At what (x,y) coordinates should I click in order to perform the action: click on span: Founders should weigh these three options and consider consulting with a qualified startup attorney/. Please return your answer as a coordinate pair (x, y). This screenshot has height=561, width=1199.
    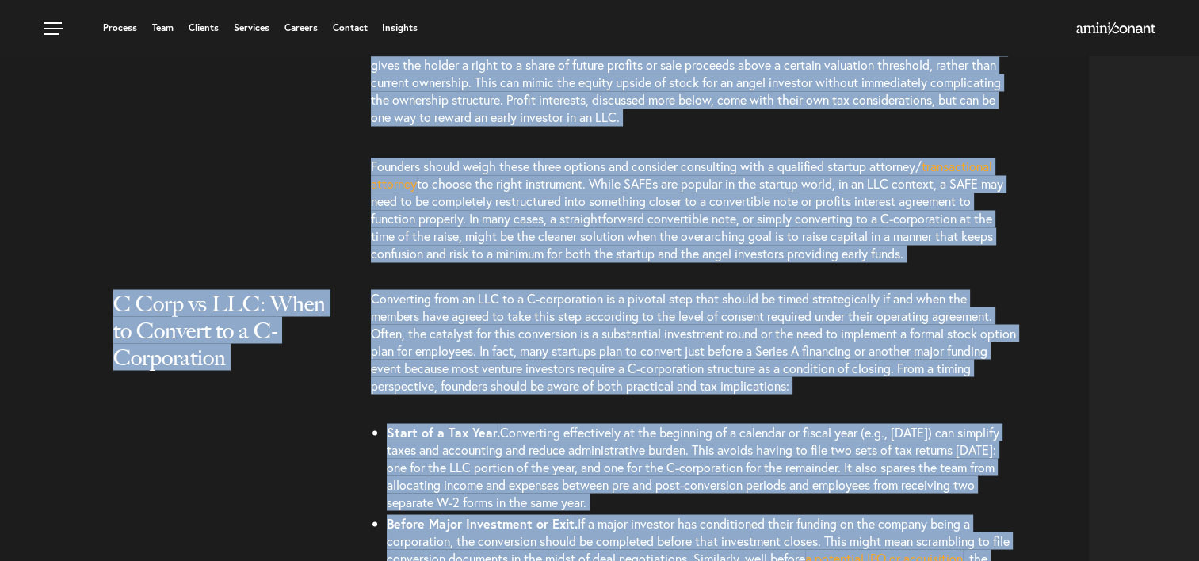
    Looking at the image, I should click on (646, 166).